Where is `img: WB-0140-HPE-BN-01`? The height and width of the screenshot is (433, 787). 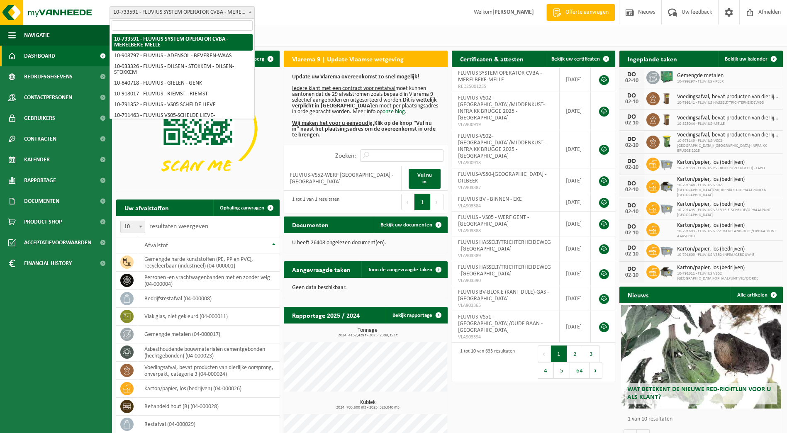
img: WB-0140-HPE-BN-01 is located at coordinates (666, 119).